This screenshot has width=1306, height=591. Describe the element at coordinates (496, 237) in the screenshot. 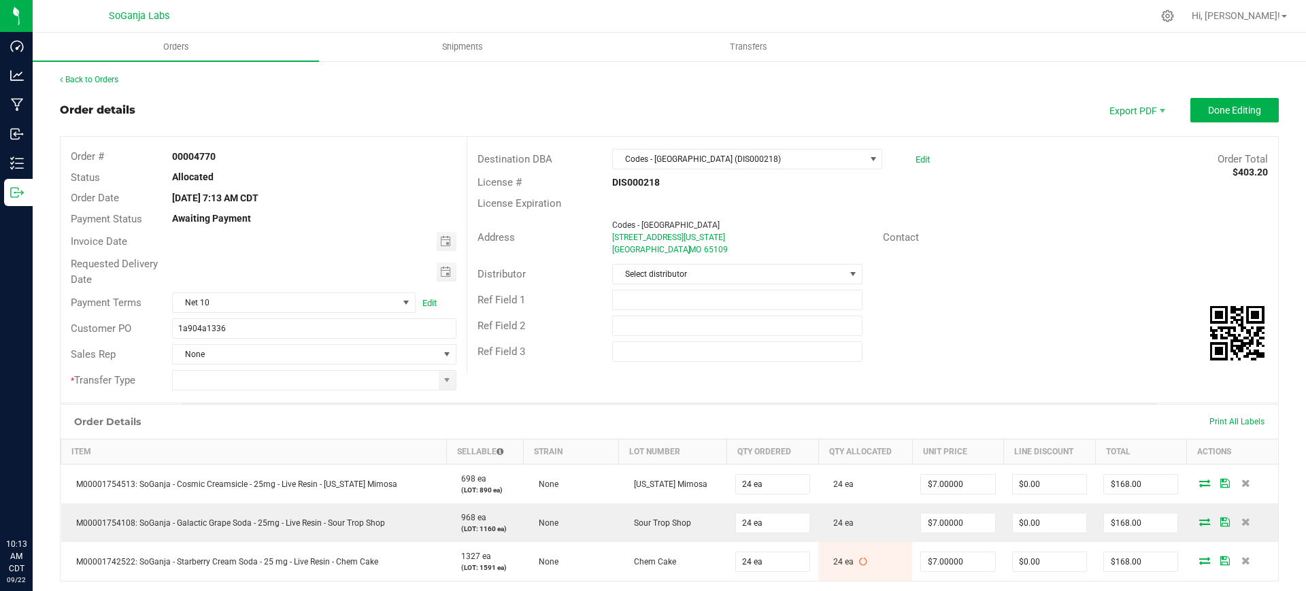

I see `span: Address` at that location.